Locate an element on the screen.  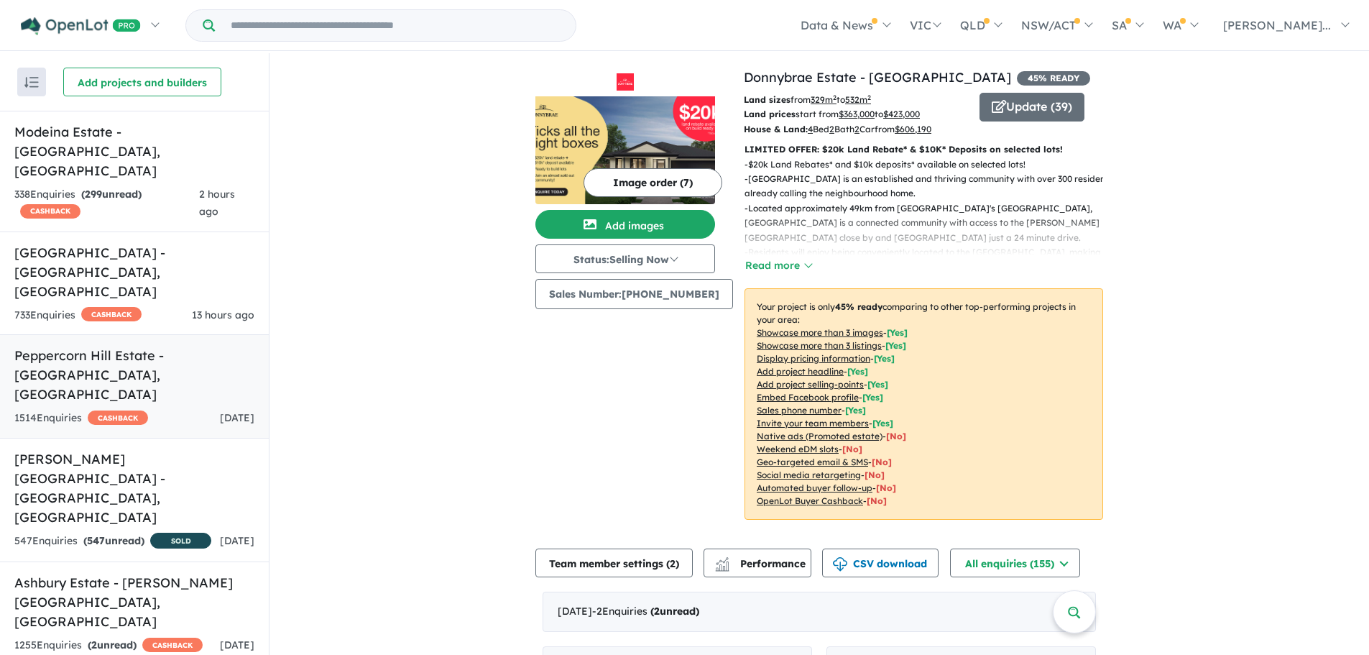
u: Sales phone number is located at coordinates (799, 410).